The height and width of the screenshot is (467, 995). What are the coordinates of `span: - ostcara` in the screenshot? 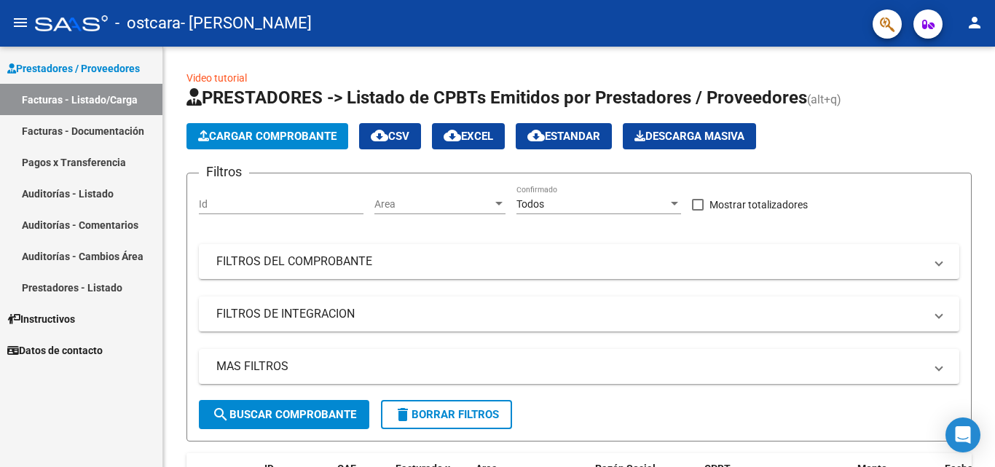 It's located at (148, 23).